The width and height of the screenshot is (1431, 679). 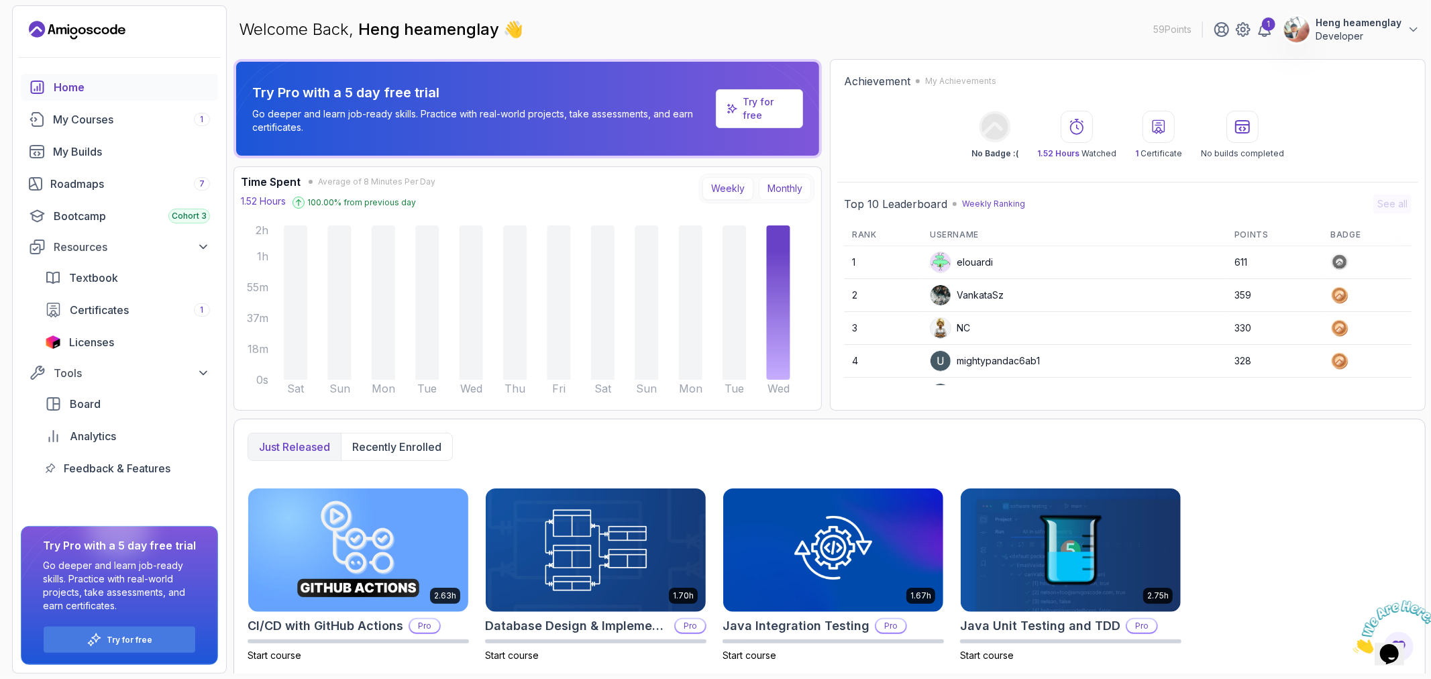 I want to click on button: Recently enrolled, so click(x=396, y=447).